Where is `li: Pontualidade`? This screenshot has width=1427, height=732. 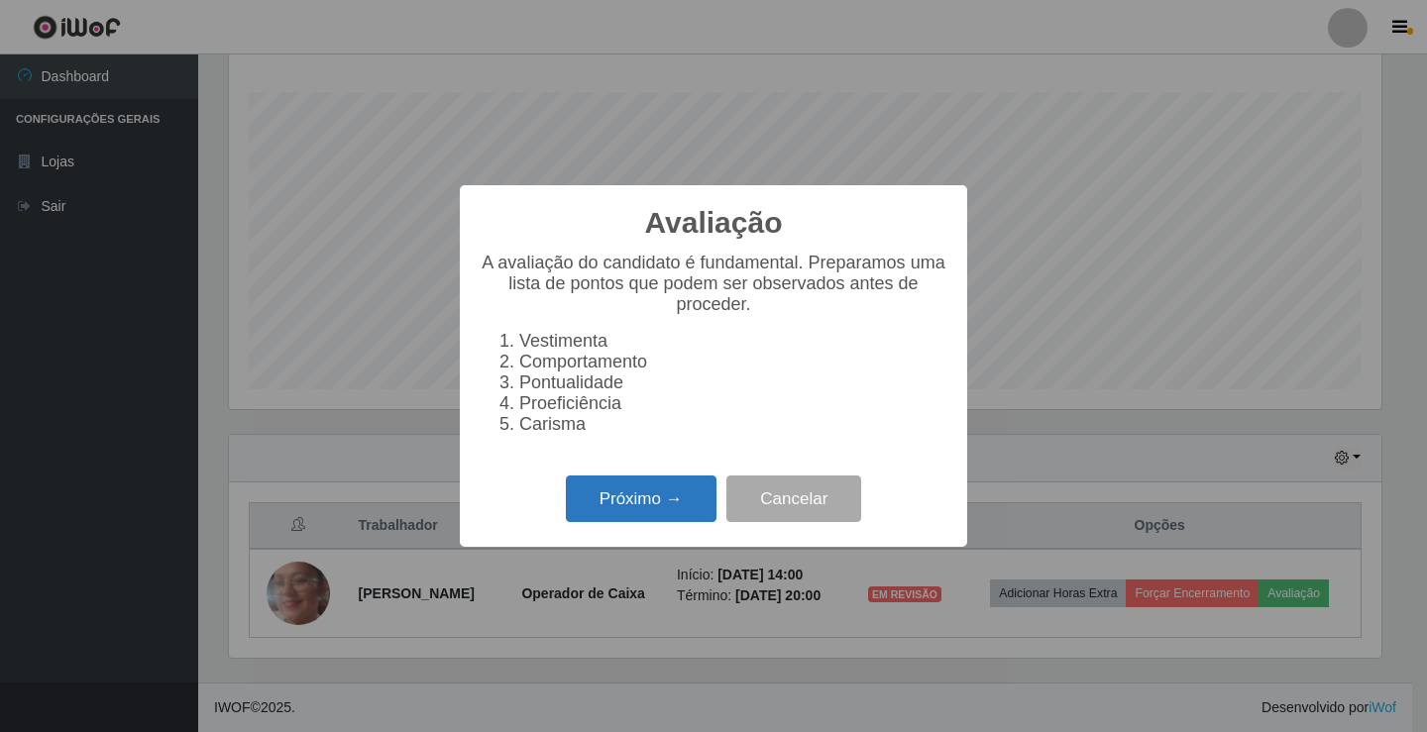 li: Pontualidade is located at coordinates (733, 383).